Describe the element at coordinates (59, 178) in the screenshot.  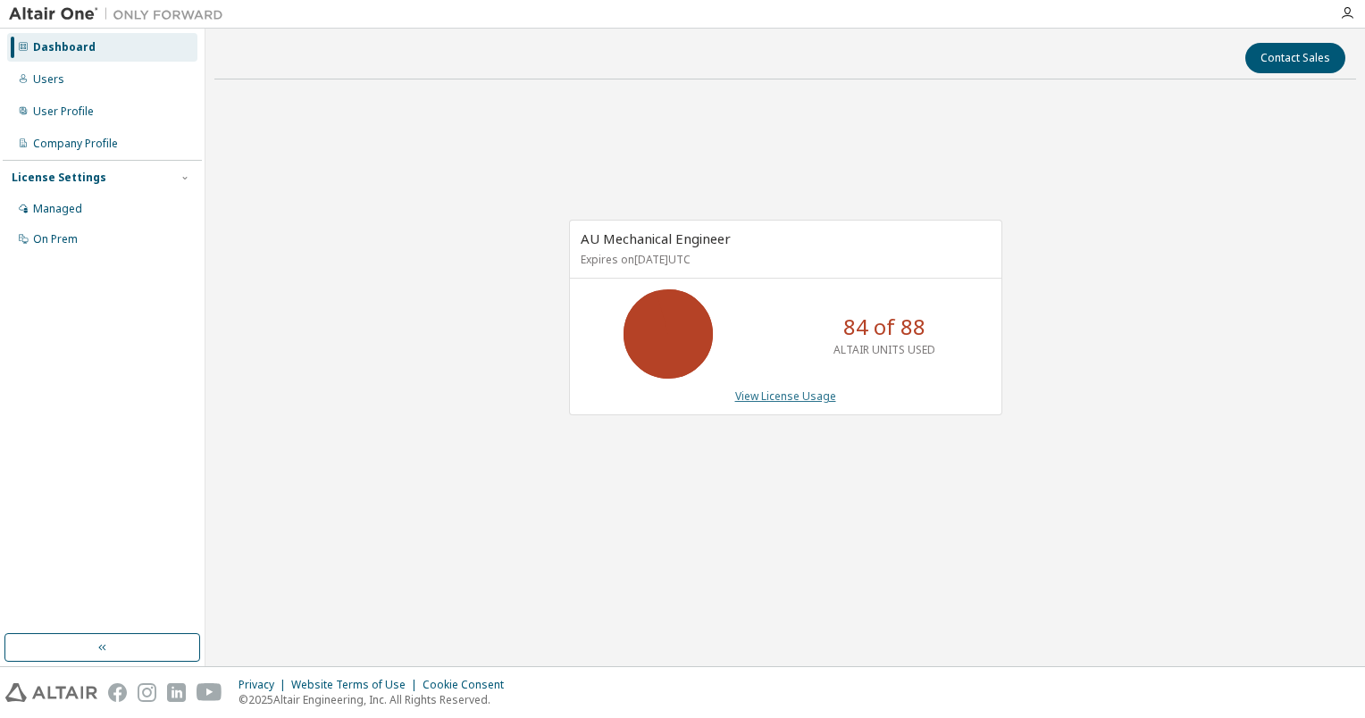
I see `div: License Settings` at that location.